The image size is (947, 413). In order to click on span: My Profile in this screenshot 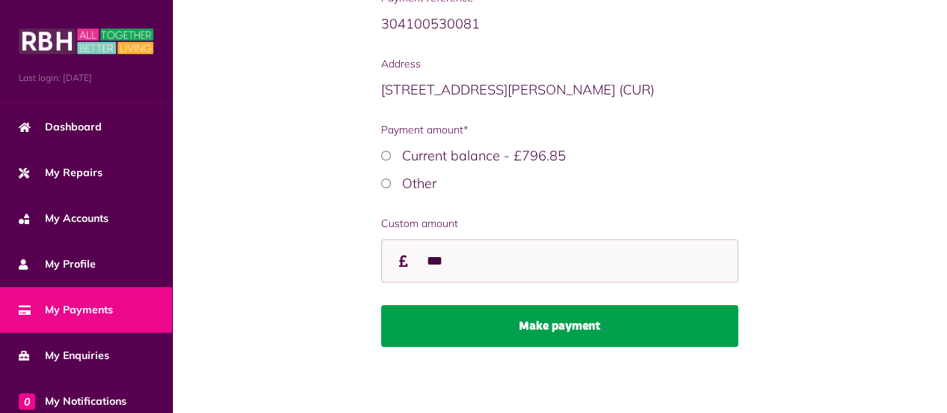, I will do `click(57, 264)`.